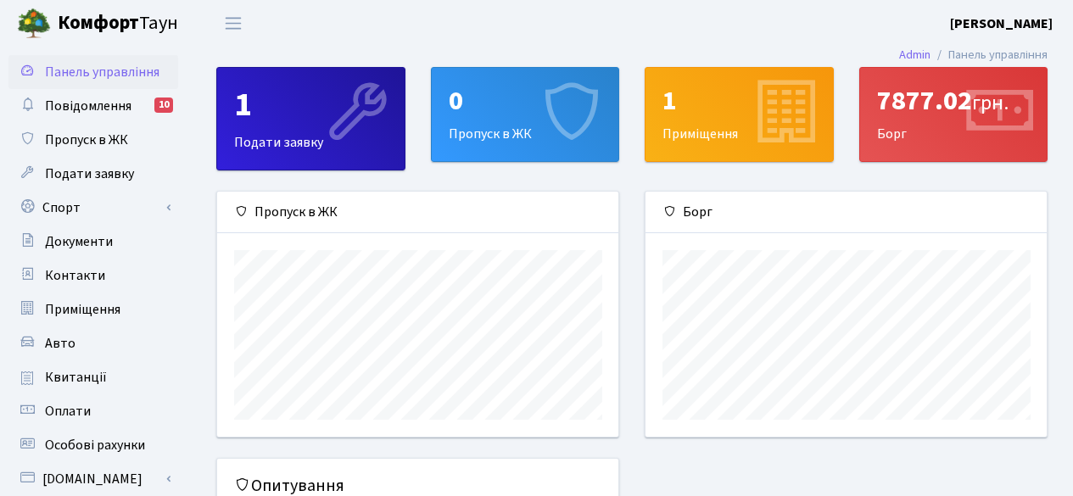  What do you see at coordinates (118, 24) in the screenshot?
I see `span: Таун` at bounding box center [118, 24].